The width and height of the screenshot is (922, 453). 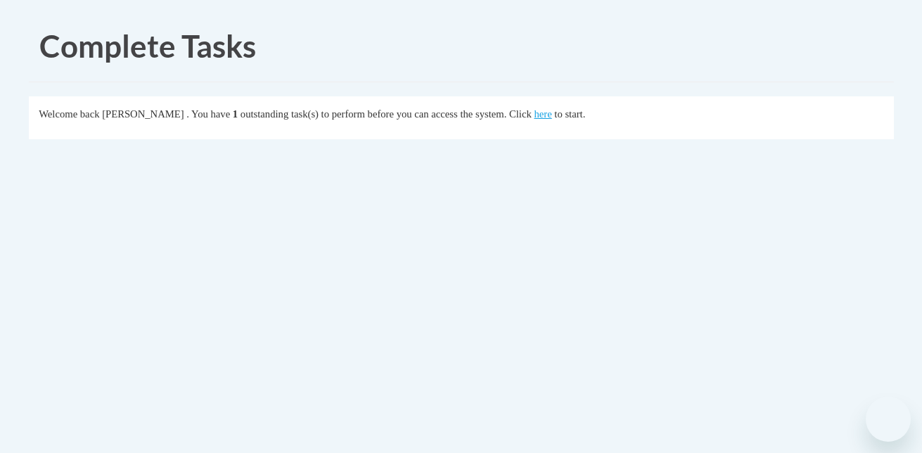 What do you see at coordinates (148, 46) in the screenshot?
I see `span: Complete Tasks` at bounding box center [148, 46].